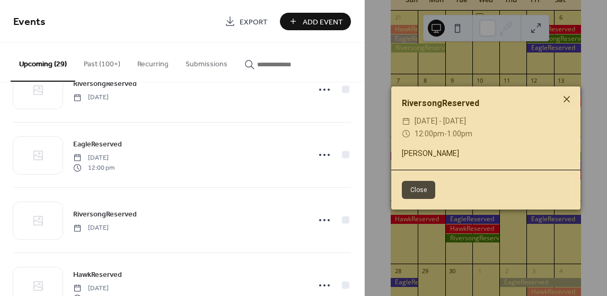 This screenshot has height=296, width=607. What do you see at coordinates (486, 103) in the screenshot?
I see `div: RiversongReserved` at bounding box center [486, 103].